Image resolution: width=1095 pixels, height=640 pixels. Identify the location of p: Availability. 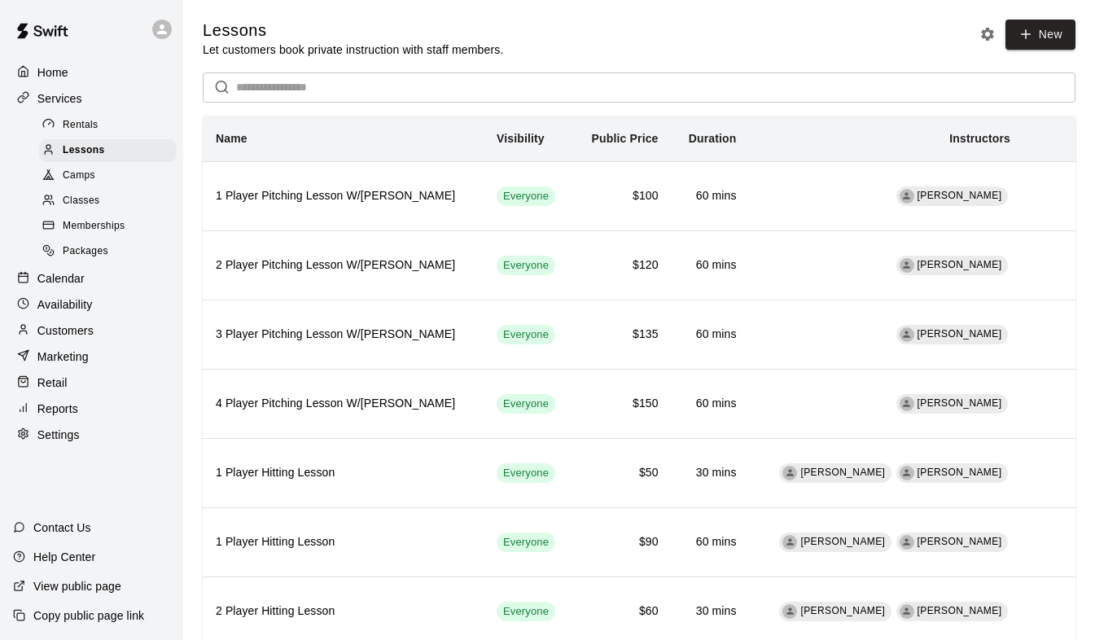
(65, 304).